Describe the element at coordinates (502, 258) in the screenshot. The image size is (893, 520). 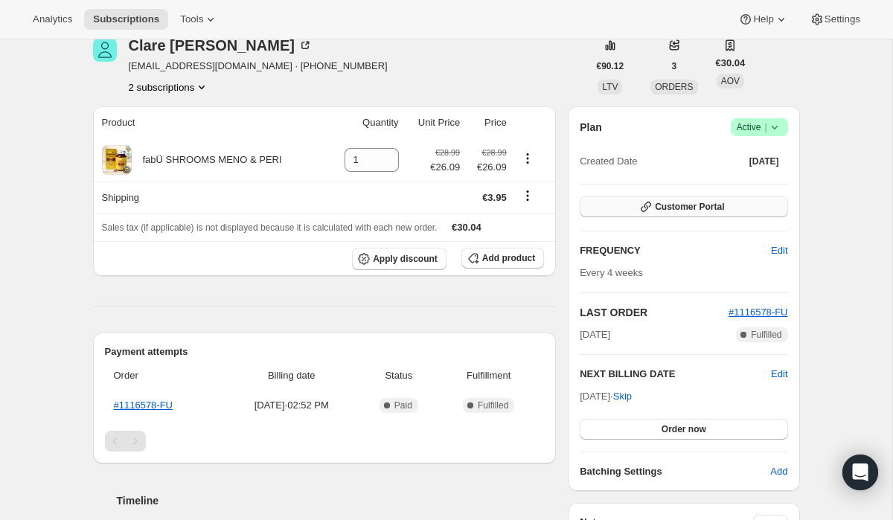
I see `button: Add product` at that location.